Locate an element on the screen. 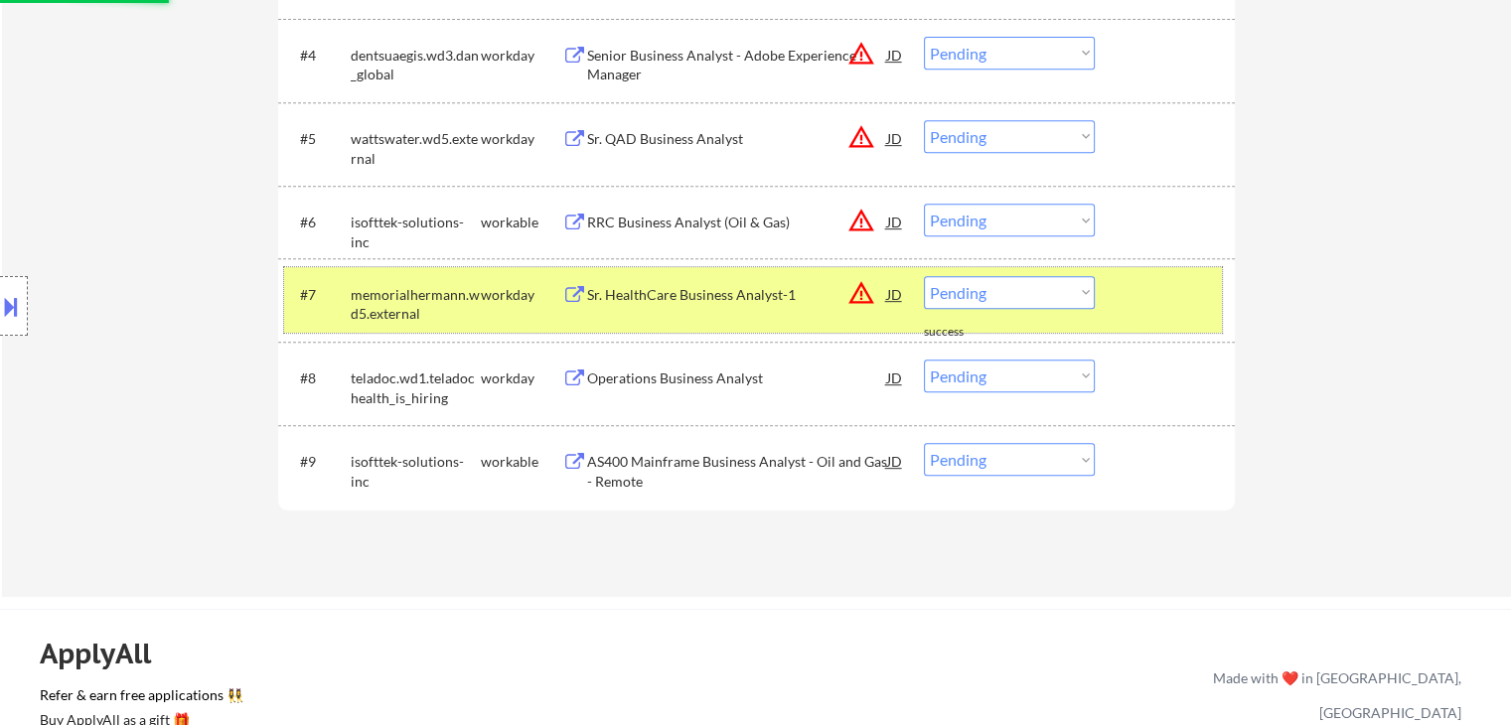 Image resolution: width=1511 pixels, height=725 pixels. div: AS400 Mainframe Business Analyst - Oil and Gas - Remote is located at coordinates (737, 471).